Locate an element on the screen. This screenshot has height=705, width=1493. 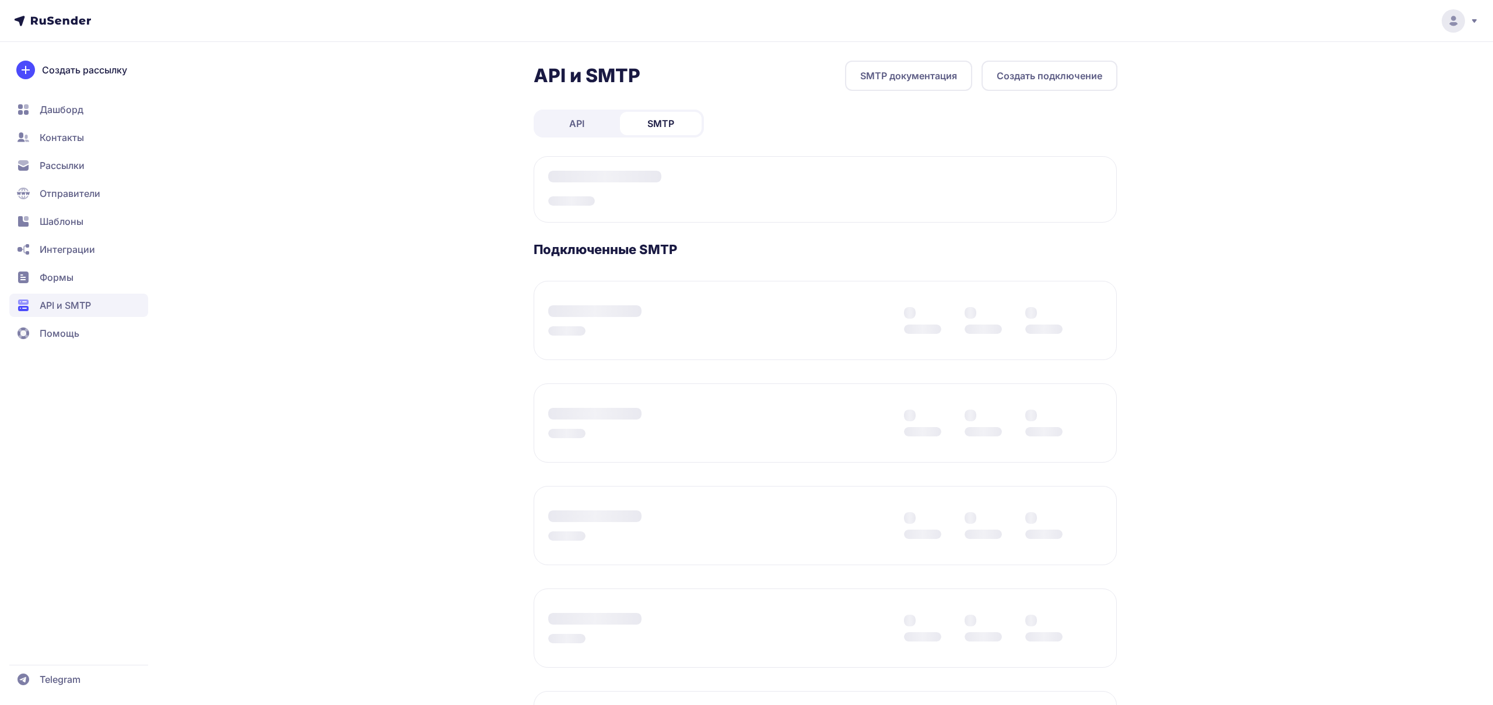
h3: Подключенные SMTP is located at coordinates (825, 250).